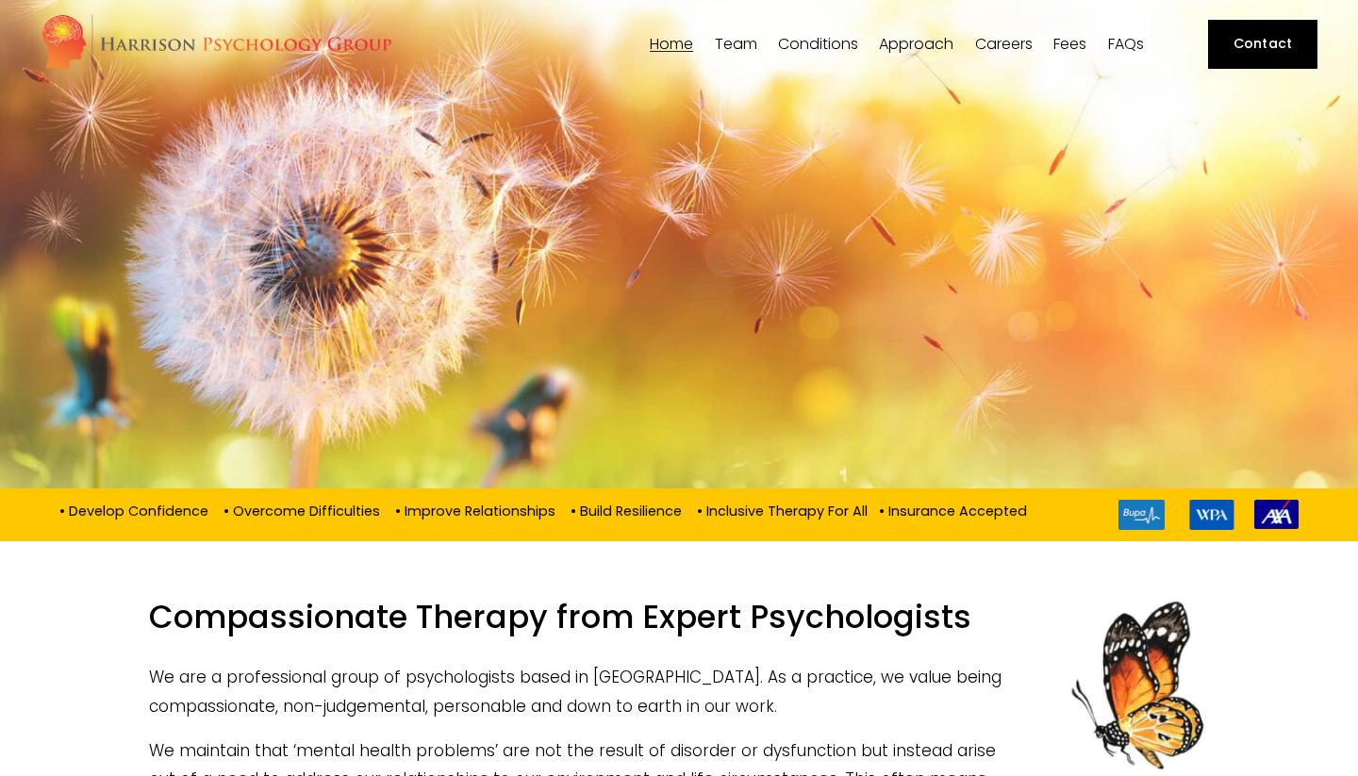  Describe the element at coordinates (735, 44) in the screenshot. I see `span: Team` at that location.